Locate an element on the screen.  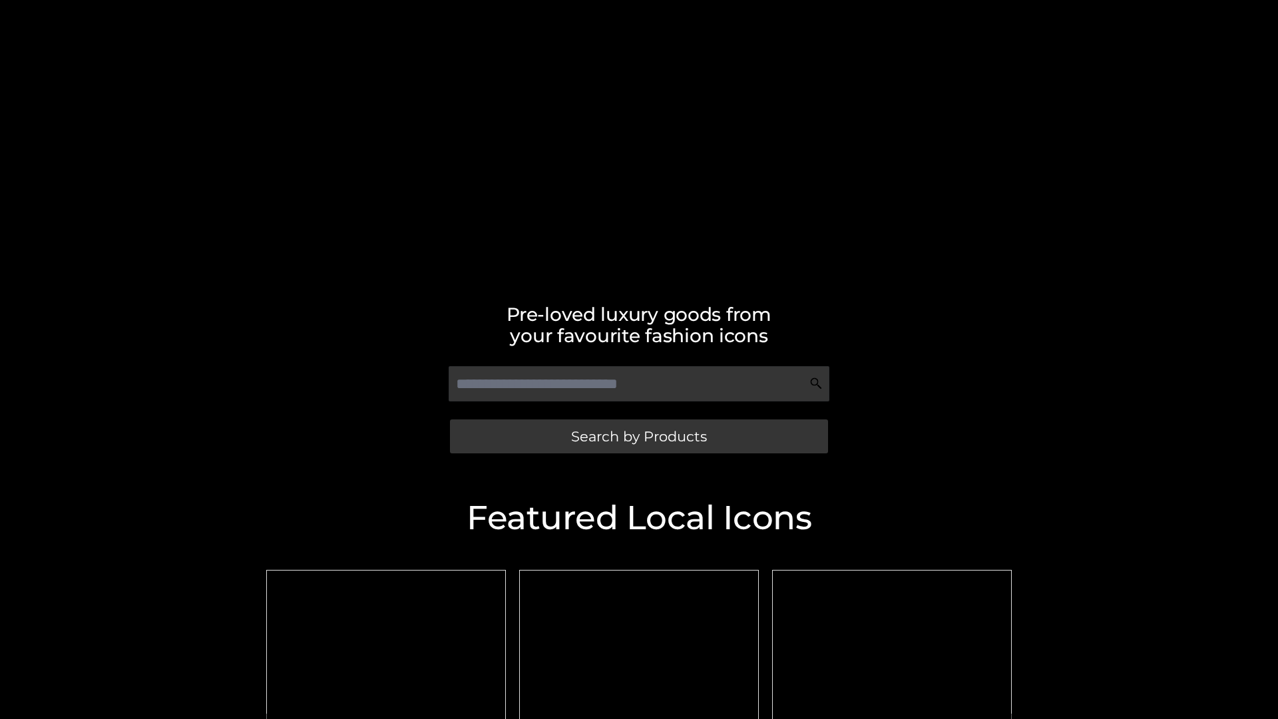
img: Search Icon is located at coordinates (816, 383).